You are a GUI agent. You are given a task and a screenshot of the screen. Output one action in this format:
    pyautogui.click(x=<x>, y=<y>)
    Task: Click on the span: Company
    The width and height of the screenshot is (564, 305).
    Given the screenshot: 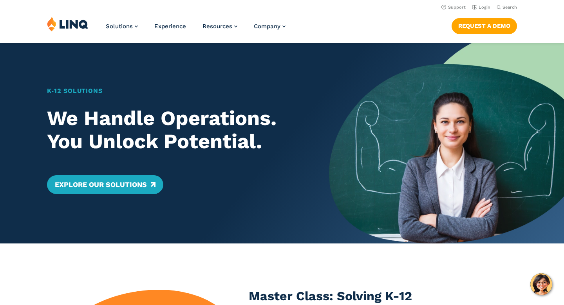 What is the action you would take?
    pyautogui.click(x=267, y=26)
    